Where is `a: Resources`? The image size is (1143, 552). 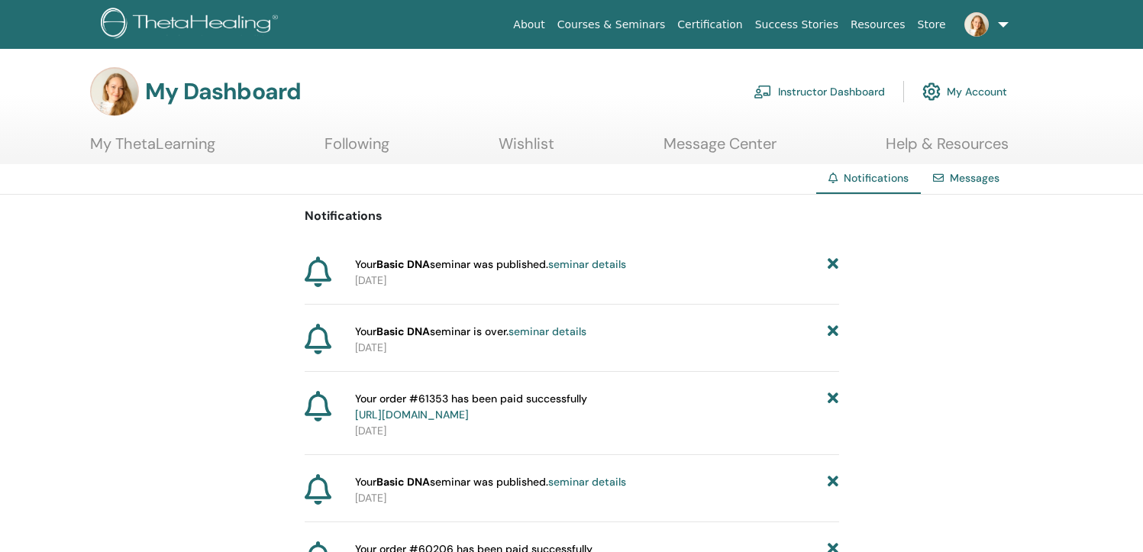 a: Resources is located at coordinates (878, 24).